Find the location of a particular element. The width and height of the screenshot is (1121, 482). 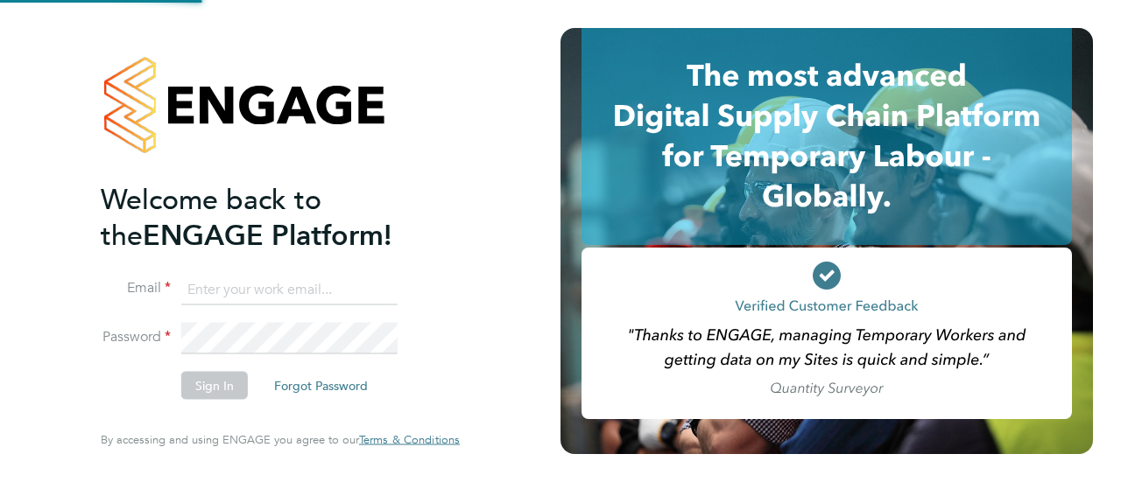

span: By accessing and using ENGAGE you agree to our is located at coordinates (280, 440).